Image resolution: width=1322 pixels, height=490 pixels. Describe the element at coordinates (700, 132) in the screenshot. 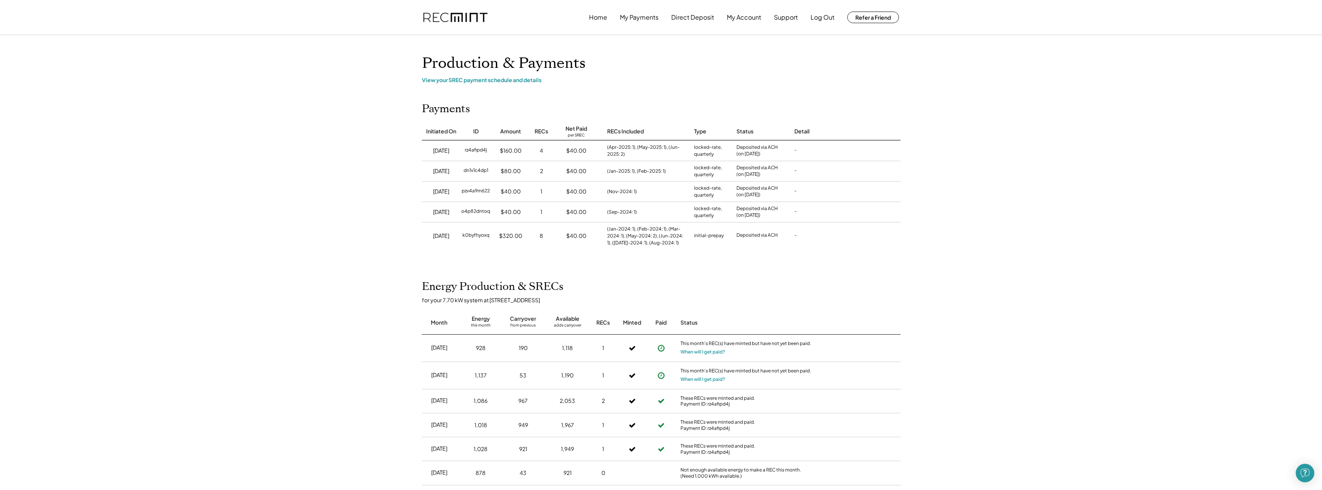

I see `div: Type` at that location.